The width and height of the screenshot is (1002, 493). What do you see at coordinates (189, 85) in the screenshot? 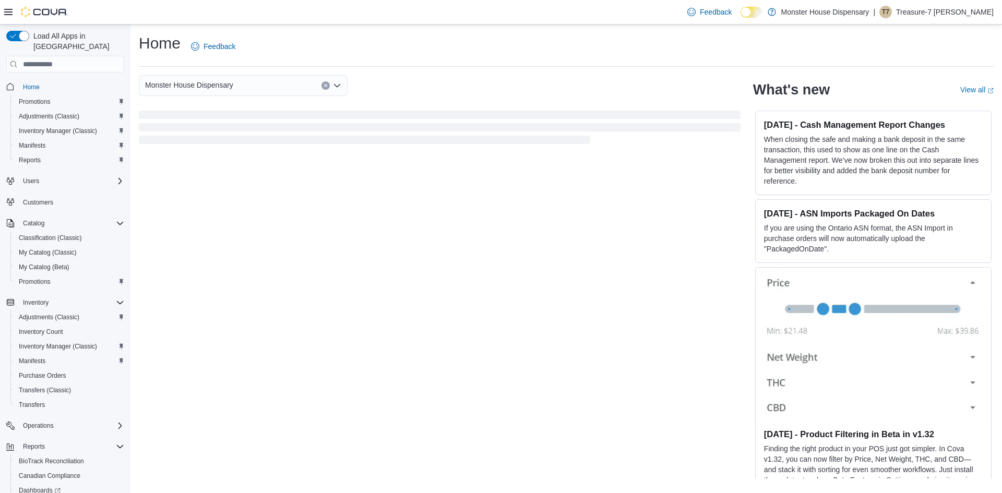
I see `span: Monster House Dispensary` at bounding box center [189, 85].